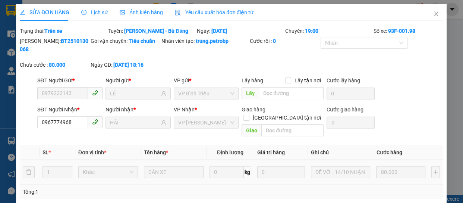 This screenshot has height=203, width=463. What do you see at coordinates (343, 80) in the screenshot?
I see `label: Cước lấy hàng` at bounding box center [343, 80].